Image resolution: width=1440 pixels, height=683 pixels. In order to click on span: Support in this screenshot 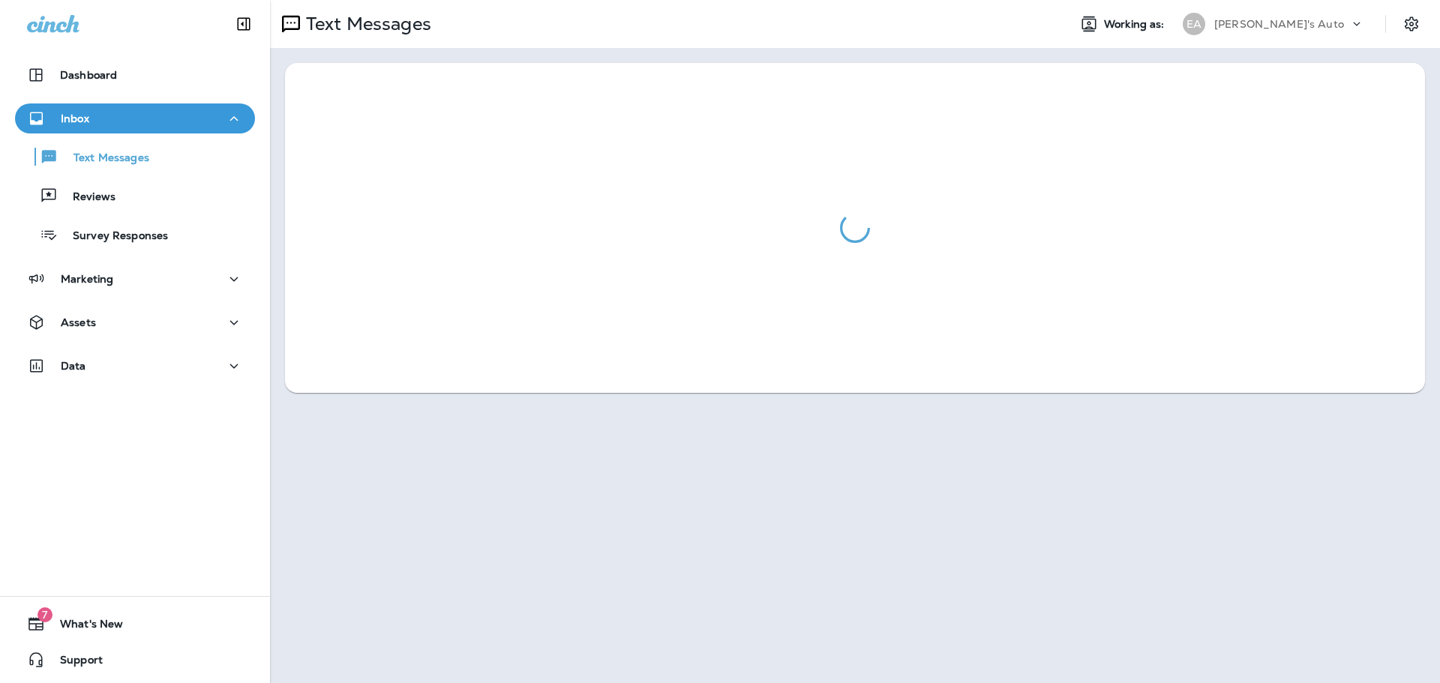, I will do `click(74, 663)`.